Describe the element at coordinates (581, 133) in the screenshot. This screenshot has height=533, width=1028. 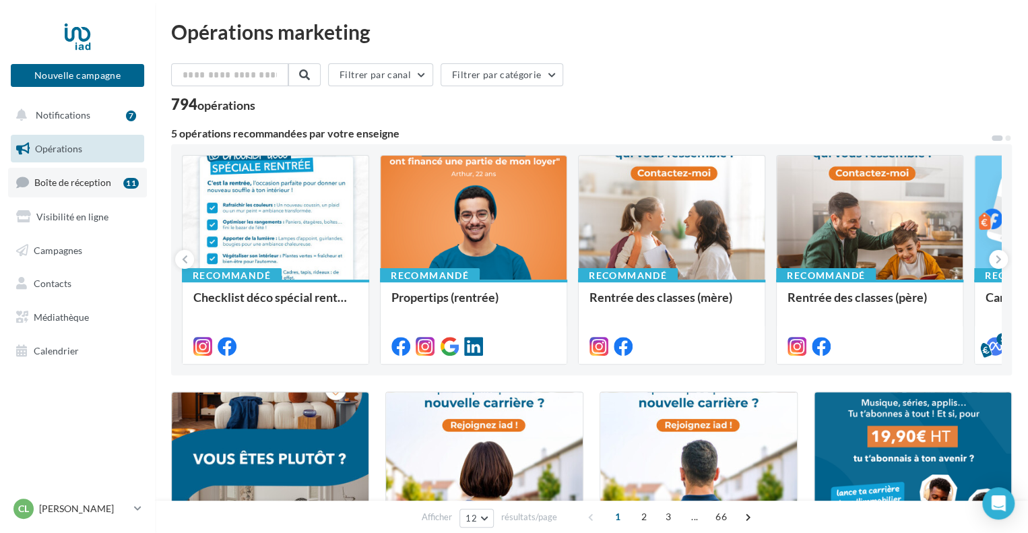
I see `div: 5 opérations recommandées par votre enseigne` at that location.